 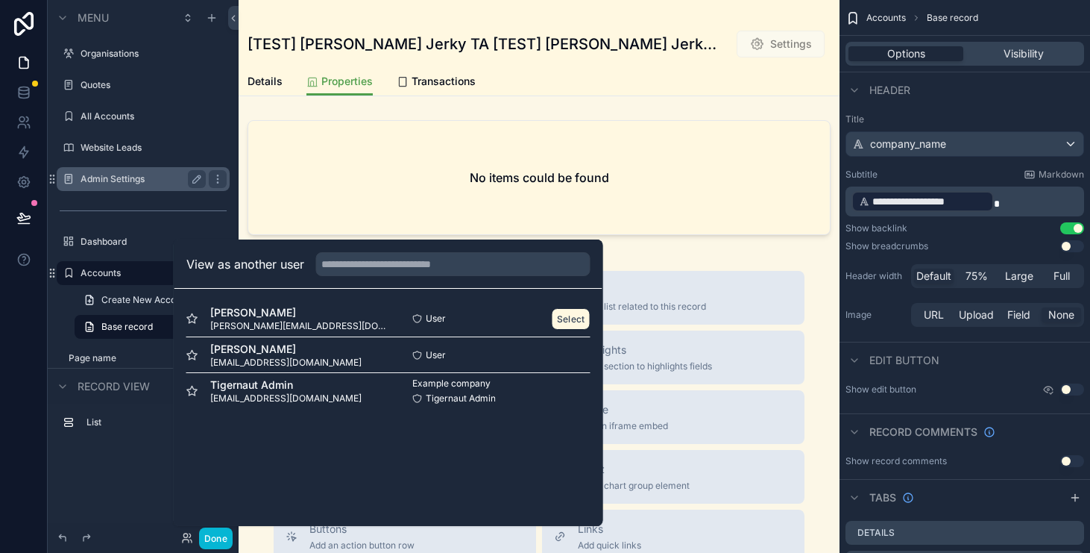 I want to click on span: Visibility, so click(x=1024, y=54).